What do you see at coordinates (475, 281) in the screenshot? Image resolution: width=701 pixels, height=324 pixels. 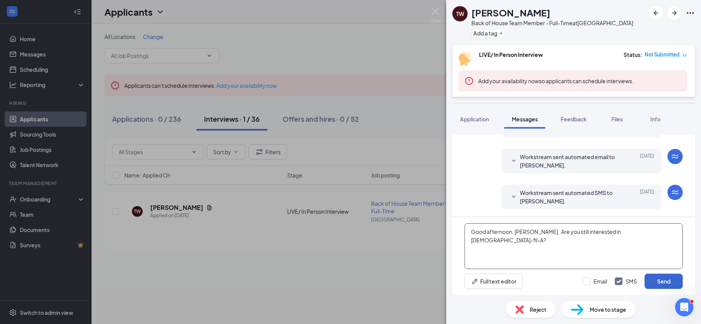 I see `svg: Pen` at bounding box center [475, 281].